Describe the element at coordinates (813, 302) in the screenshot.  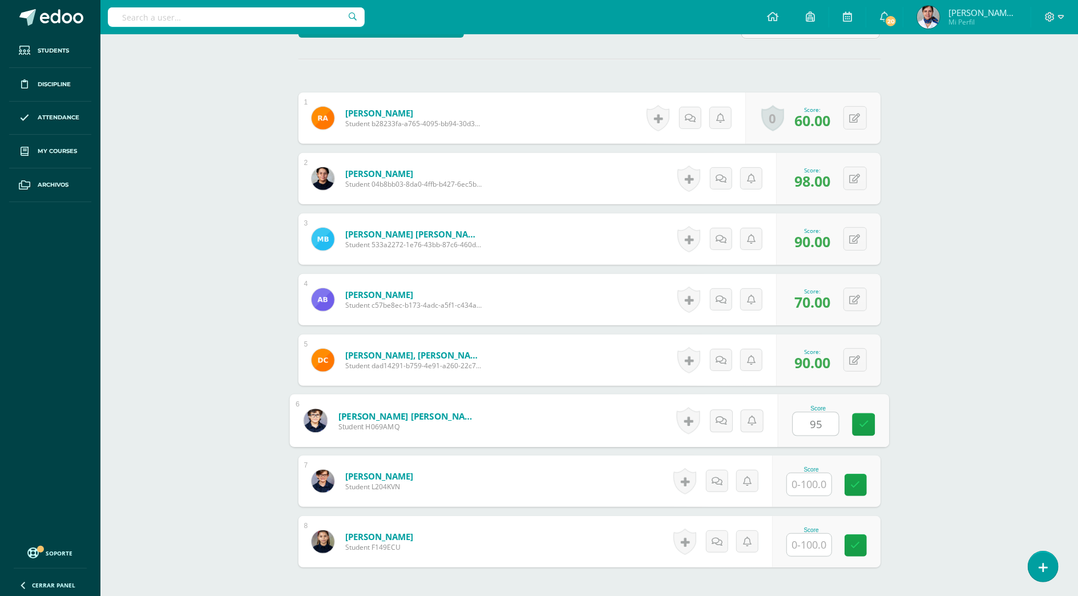
I see `span: 70.00` at that location.